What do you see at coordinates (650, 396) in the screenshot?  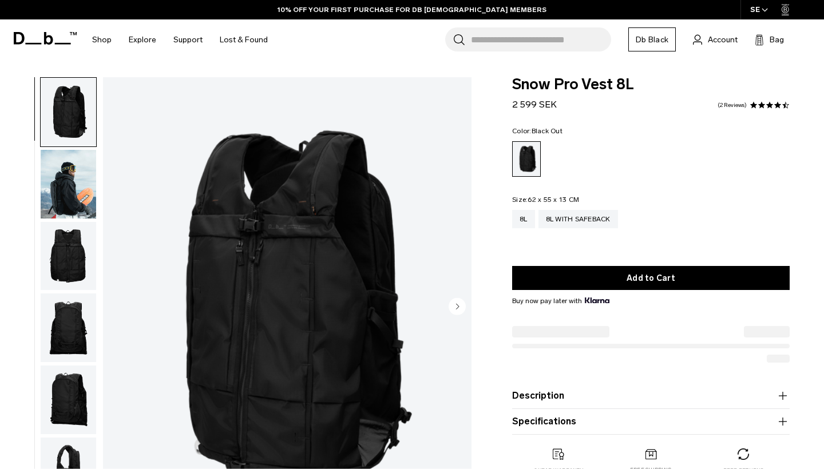 I see `button: Description` at bounding box center [650, 396].